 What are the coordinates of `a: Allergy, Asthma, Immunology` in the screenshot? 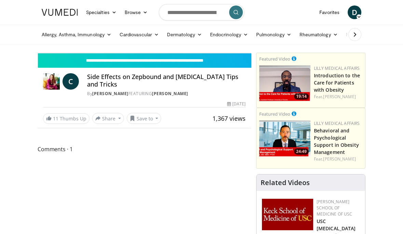 It's located at (76, 34).